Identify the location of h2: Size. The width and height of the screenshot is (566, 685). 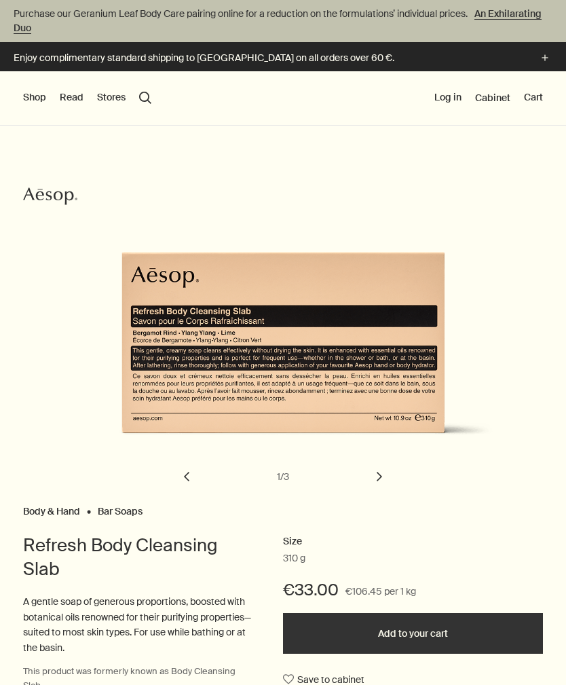
(412, 541).